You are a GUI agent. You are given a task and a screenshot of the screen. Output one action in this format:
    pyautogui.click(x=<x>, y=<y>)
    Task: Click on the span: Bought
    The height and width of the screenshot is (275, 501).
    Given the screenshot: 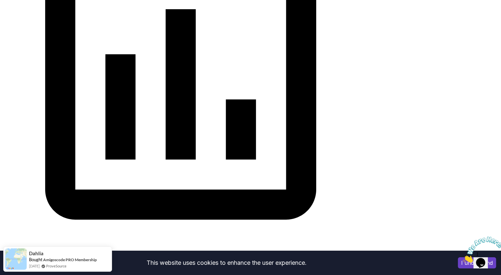 What is the action you would take?
    pyautogui.click(x=36, y=260)
    